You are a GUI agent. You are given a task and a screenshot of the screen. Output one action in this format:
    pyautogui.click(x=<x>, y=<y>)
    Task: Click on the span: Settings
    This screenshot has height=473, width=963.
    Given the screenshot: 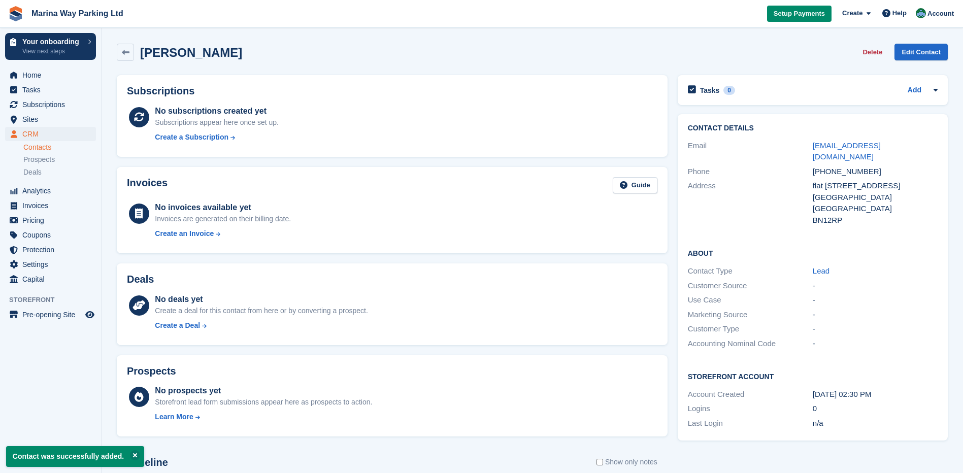 What is the action you would take?
    pyautogui.click(x=53, y=265)
    